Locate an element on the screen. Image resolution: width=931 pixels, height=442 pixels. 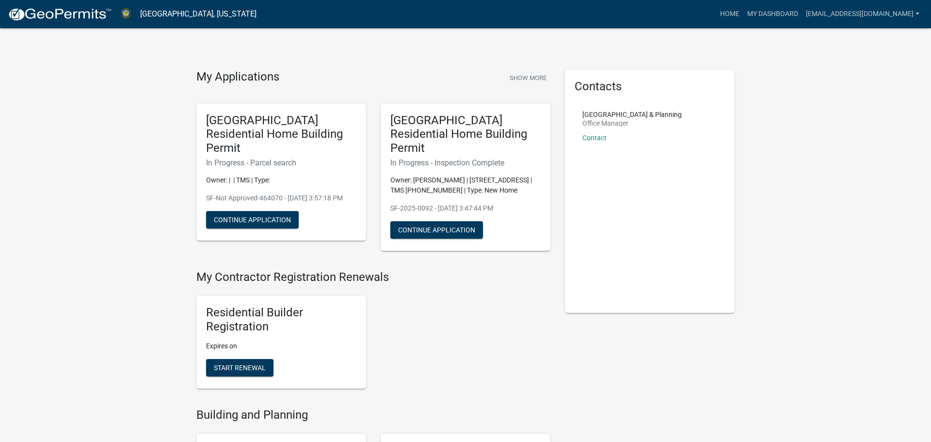
a: Home is located at coordinates (730, 14).